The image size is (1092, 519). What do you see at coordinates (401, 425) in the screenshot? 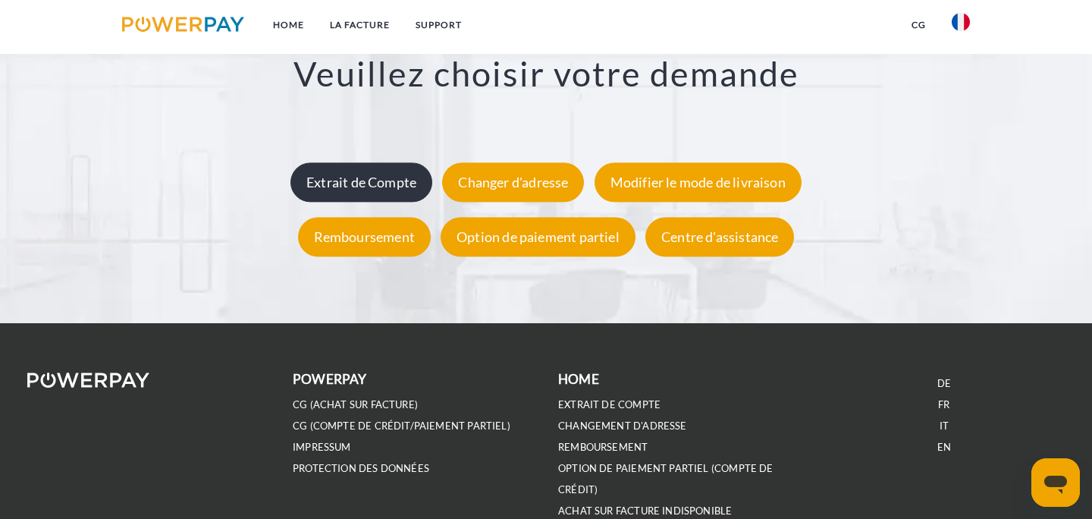
I see `a: CG (Compte de crédit/paiement partiel)` at bounding box center [401, 425].